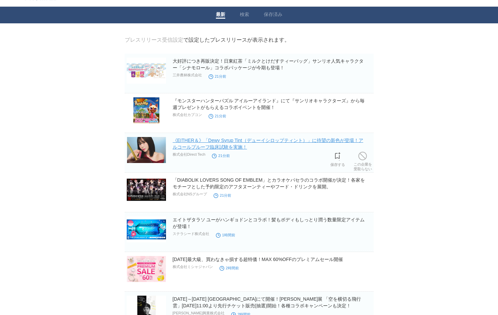  What do you see at coordinates (363, 160) in the screenshot?
I see `a: この企業を受取らない` at bounding box center [363, 160].